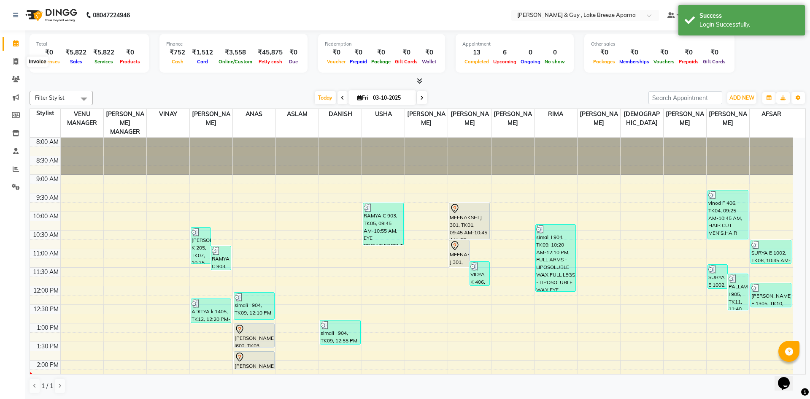 Image resolution: width=810 pixels, height=399 pixels. Describe the element at coordinates (177, 52) in the screenshot. I see `div: ₹752` at that location.